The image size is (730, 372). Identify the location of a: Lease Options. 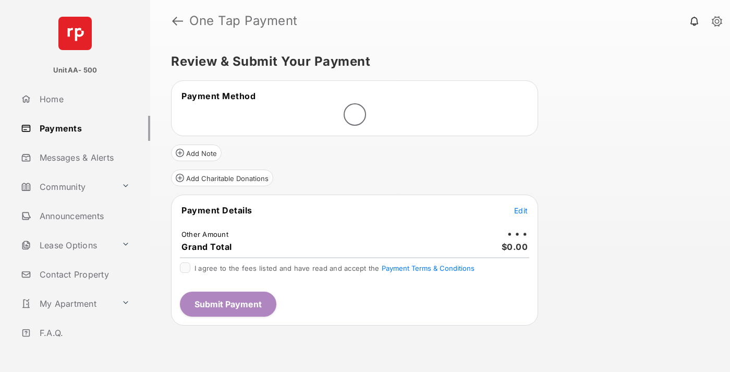
(67, 245).